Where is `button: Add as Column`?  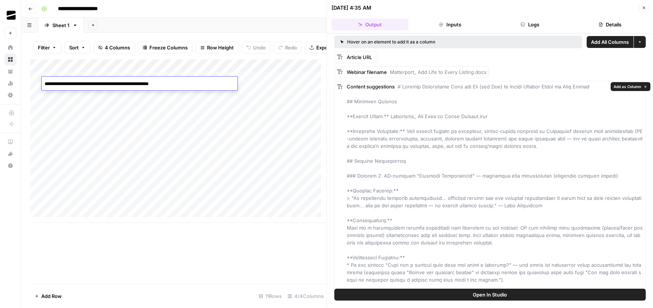 button: Add as Column is located at coordinates (630, 87).